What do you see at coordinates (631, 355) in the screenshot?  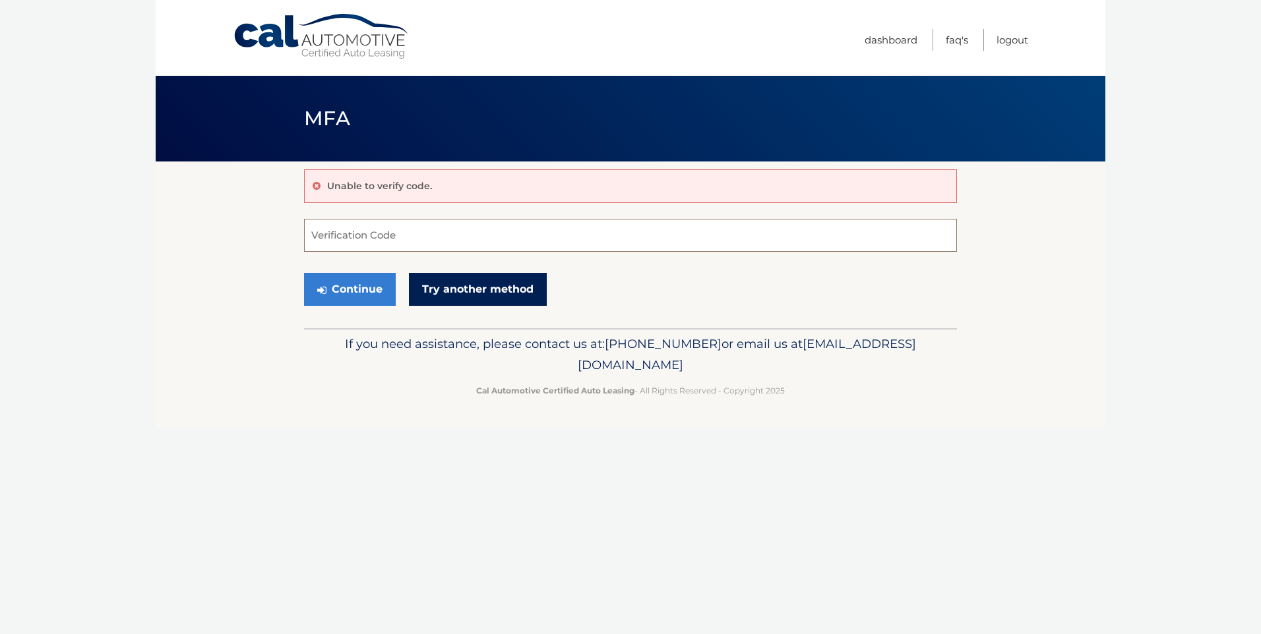 I see `p: If you need assistance, please contact us at: or email us at` at bounding box center [631, 355].